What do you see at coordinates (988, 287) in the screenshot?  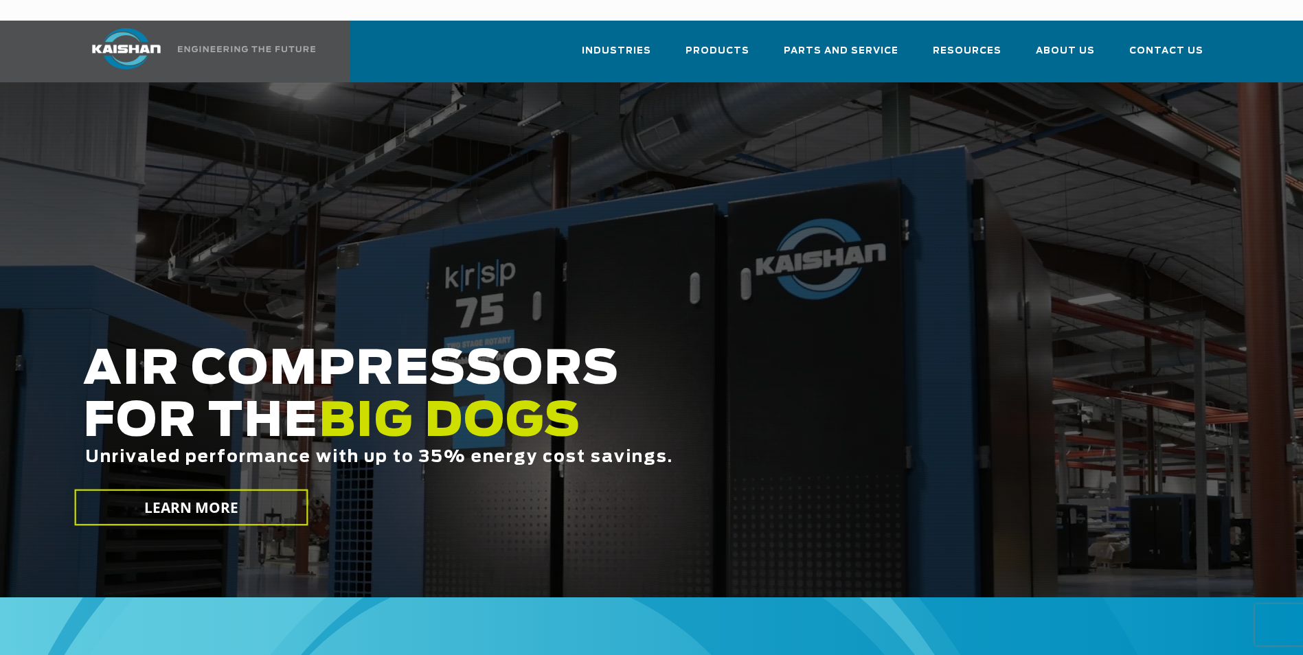 I see `a: Warranty` at bounding box center [988, 287].